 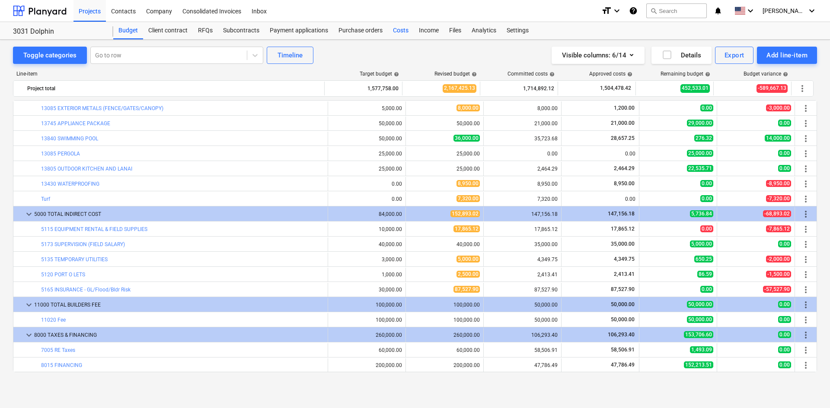 I want to click on div: 84,000.00, so click(x=366, y=214).